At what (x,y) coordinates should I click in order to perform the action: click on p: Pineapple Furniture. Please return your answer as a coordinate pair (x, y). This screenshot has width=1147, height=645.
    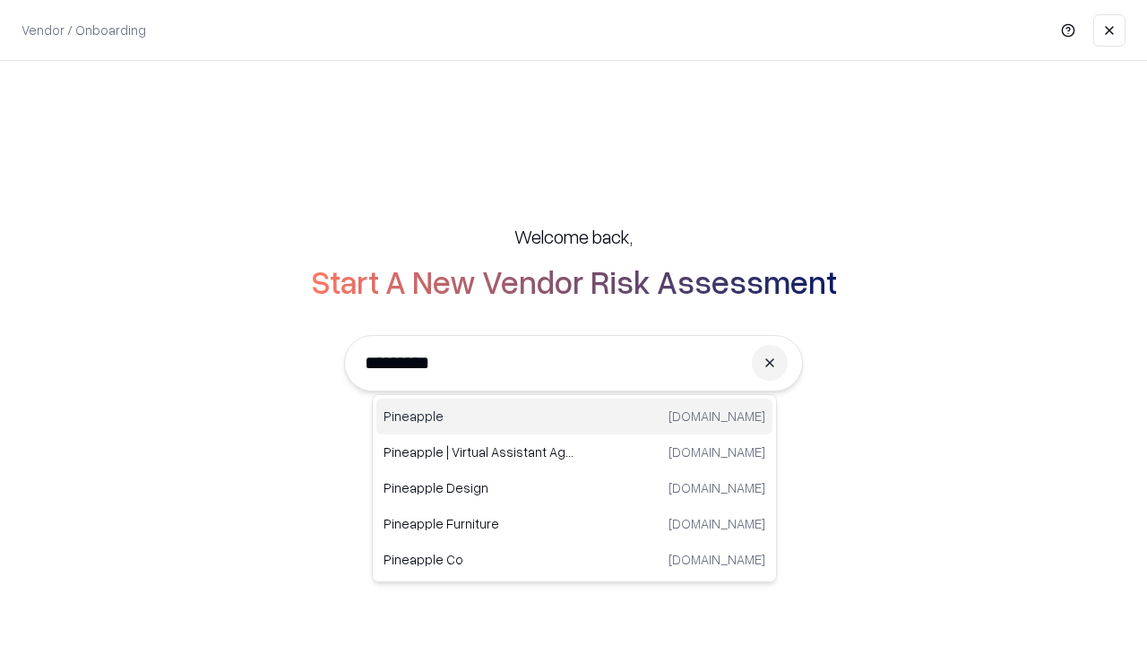
    Looking at the image, I should click on (479, 523).